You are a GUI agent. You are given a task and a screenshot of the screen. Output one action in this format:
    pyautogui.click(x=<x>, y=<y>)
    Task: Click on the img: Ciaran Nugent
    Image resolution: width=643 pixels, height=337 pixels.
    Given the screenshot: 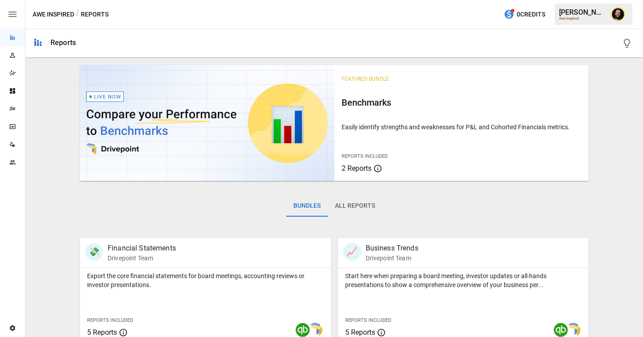 What is the action you would take?
    pyautogui.click(x=618, y=14)
    